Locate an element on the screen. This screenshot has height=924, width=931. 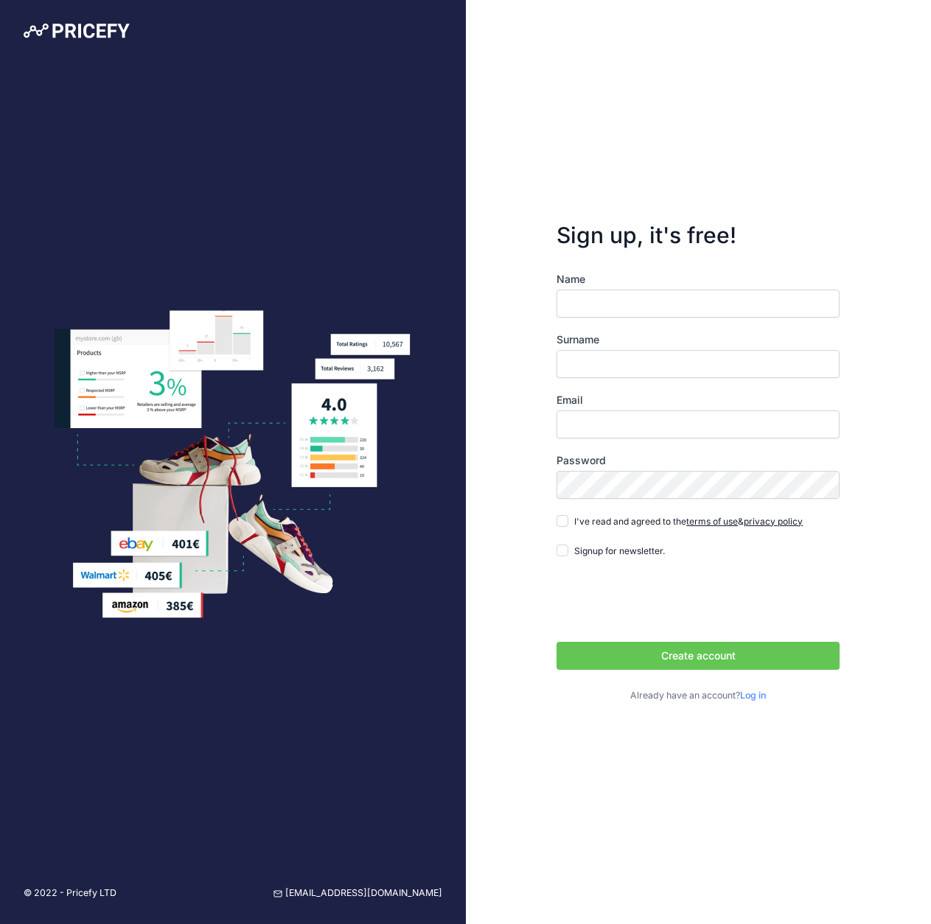
a: Log in is located at coordinates (752, 695).